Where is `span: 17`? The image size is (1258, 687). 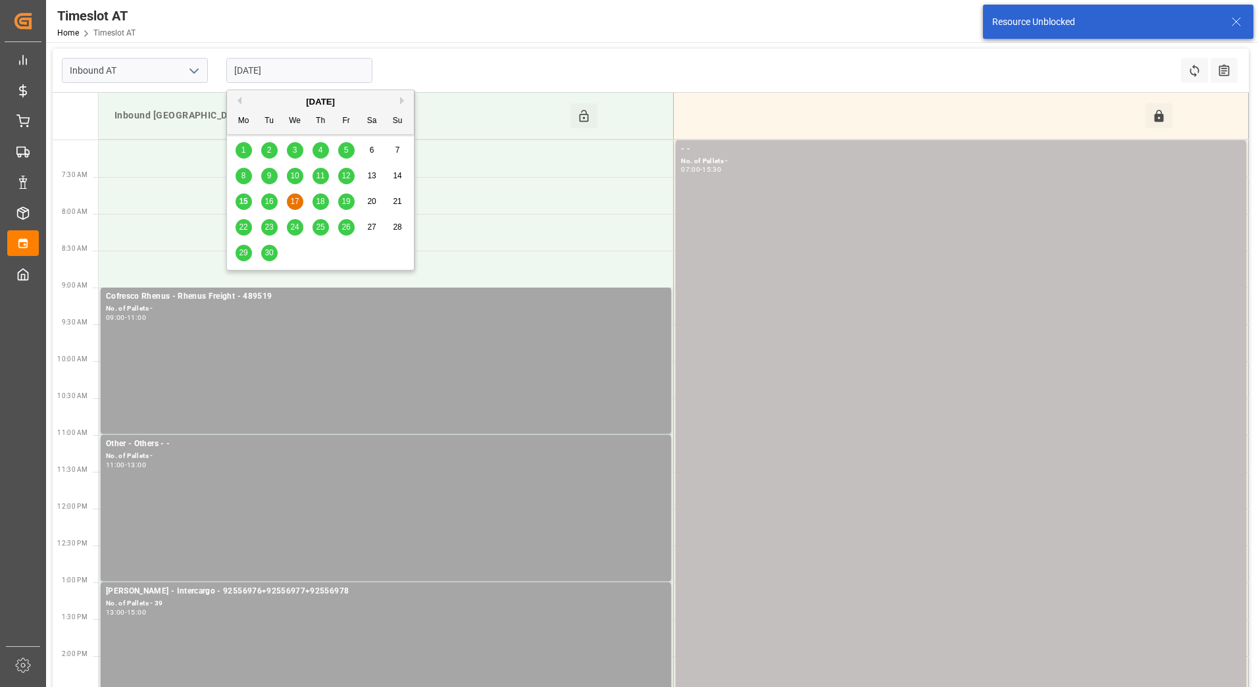
span: 17 is located at coordinates (294, 201).